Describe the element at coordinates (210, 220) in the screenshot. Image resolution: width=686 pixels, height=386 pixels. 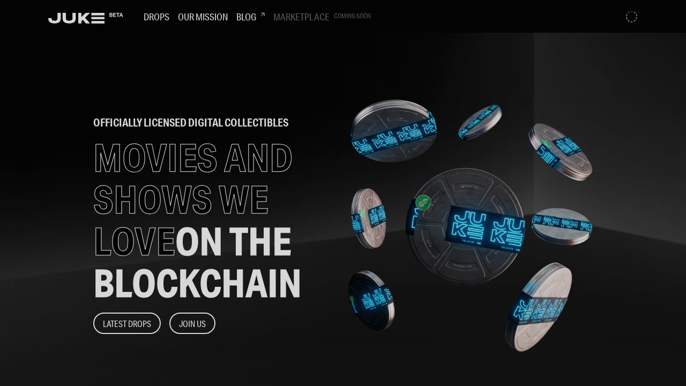
I see `h1: MOVIES AND SHOWS WE LOVE` at that location.